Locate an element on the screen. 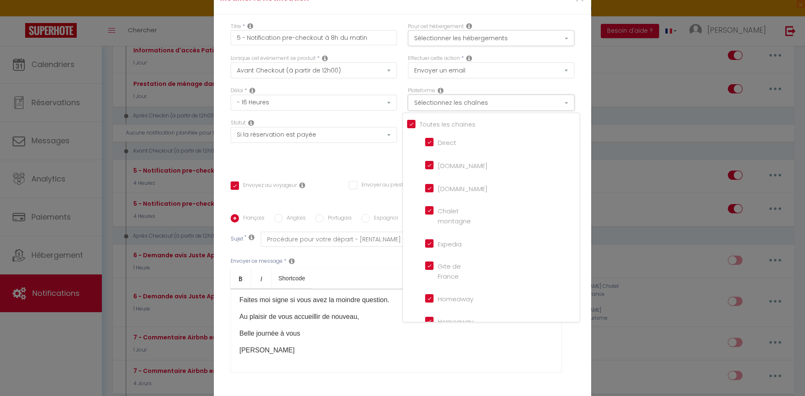  label: Pour cet hébergement is located at coordinates (436, 26).